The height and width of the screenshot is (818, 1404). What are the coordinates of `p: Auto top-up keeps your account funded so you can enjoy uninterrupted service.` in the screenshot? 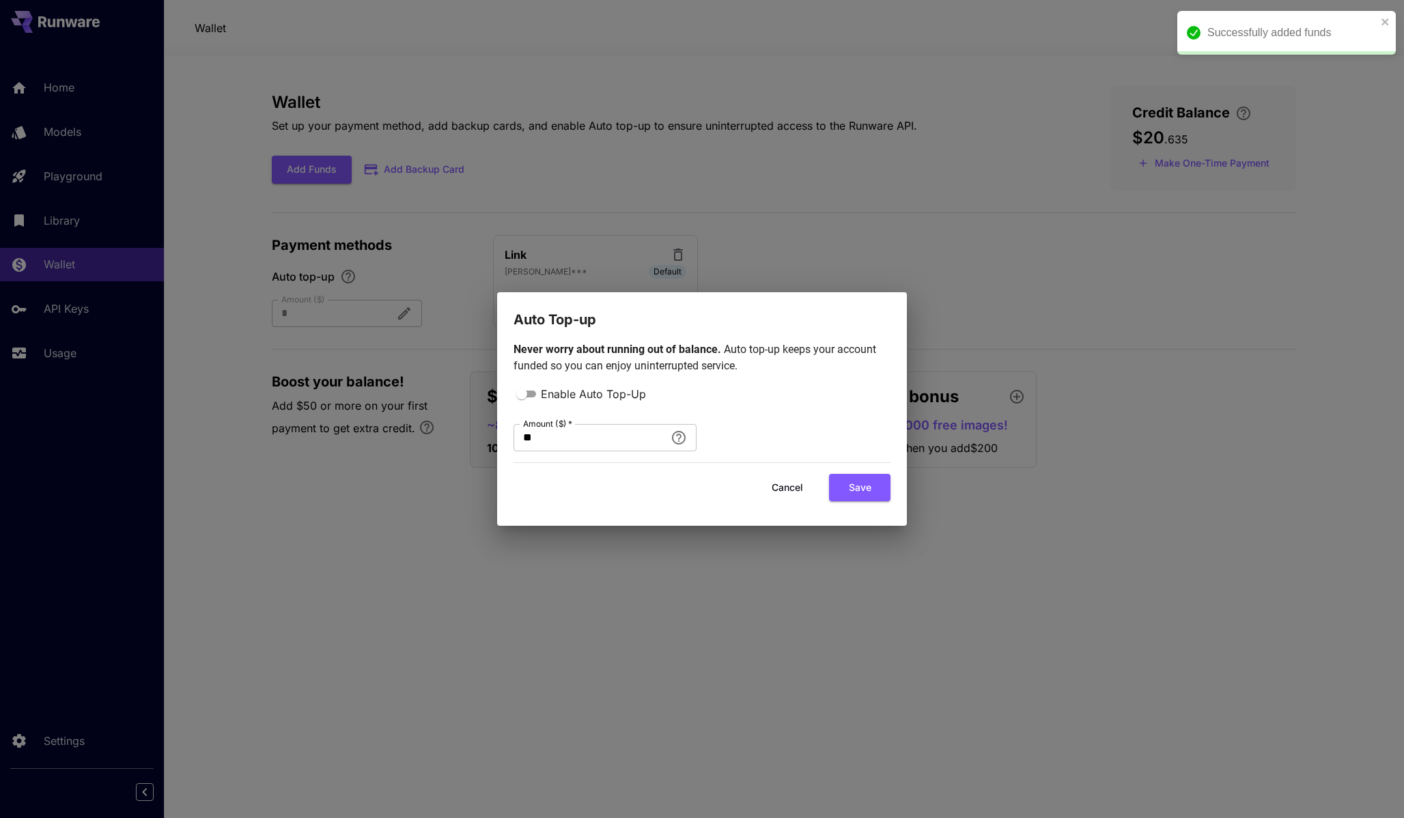 It's located at (702, 358).